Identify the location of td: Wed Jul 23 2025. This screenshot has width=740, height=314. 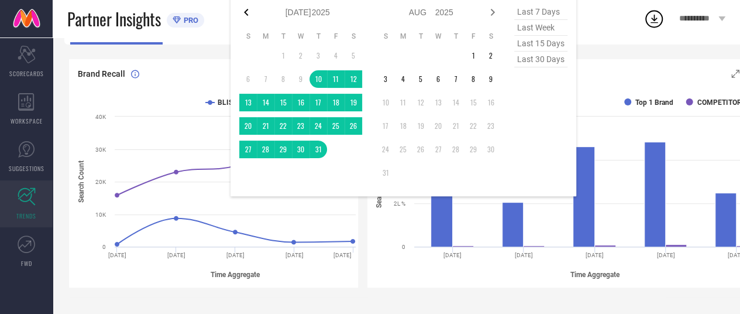
(301, 126).